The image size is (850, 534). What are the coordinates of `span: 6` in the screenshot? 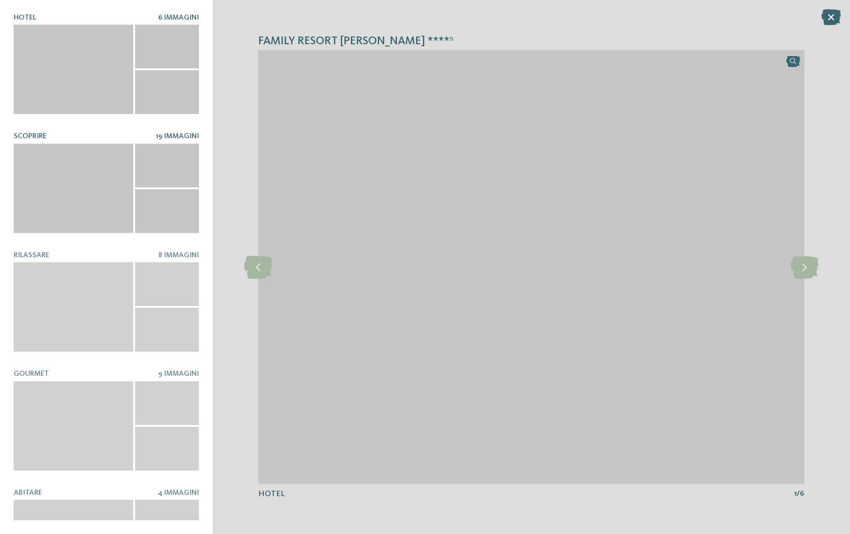 It's located at (802, 494).